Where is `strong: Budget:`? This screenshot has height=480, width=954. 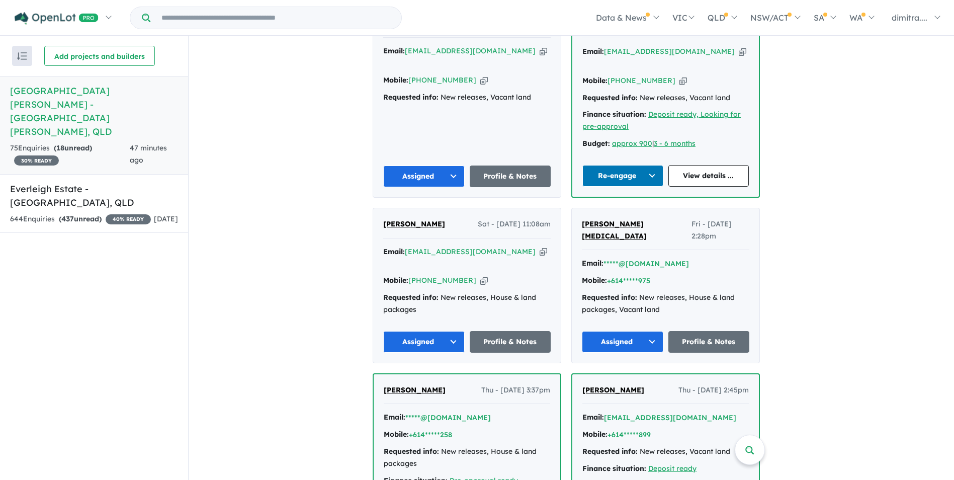
strong: Budget: is located at coordinates (596, 143).